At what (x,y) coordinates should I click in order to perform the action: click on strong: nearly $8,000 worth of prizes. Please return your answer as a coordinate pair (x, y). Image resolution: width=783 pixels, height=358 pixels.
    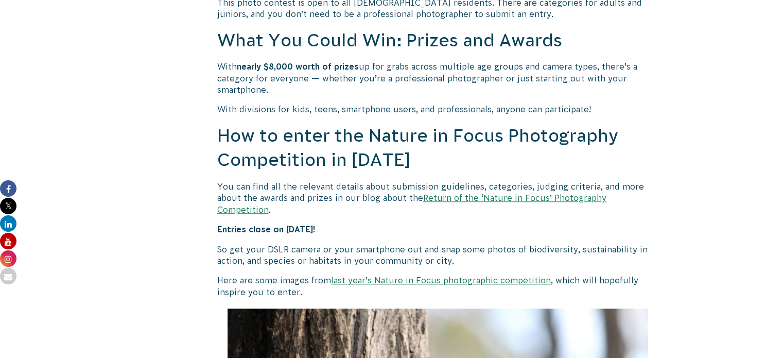
    Looking at the image, I should click on (298, 66).